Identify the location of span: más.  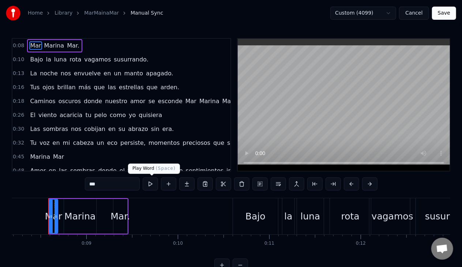
(85, 87).